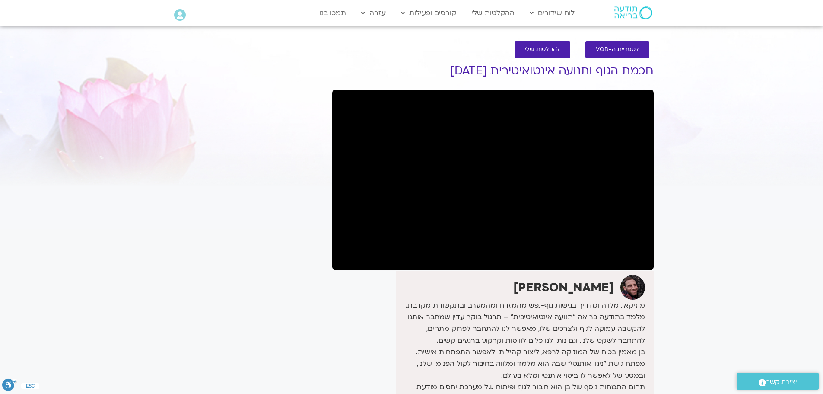  What do you see at coordinates (373, 13) in the screenshot?
I see `a: עזרה` at bounding box center [373, 13].